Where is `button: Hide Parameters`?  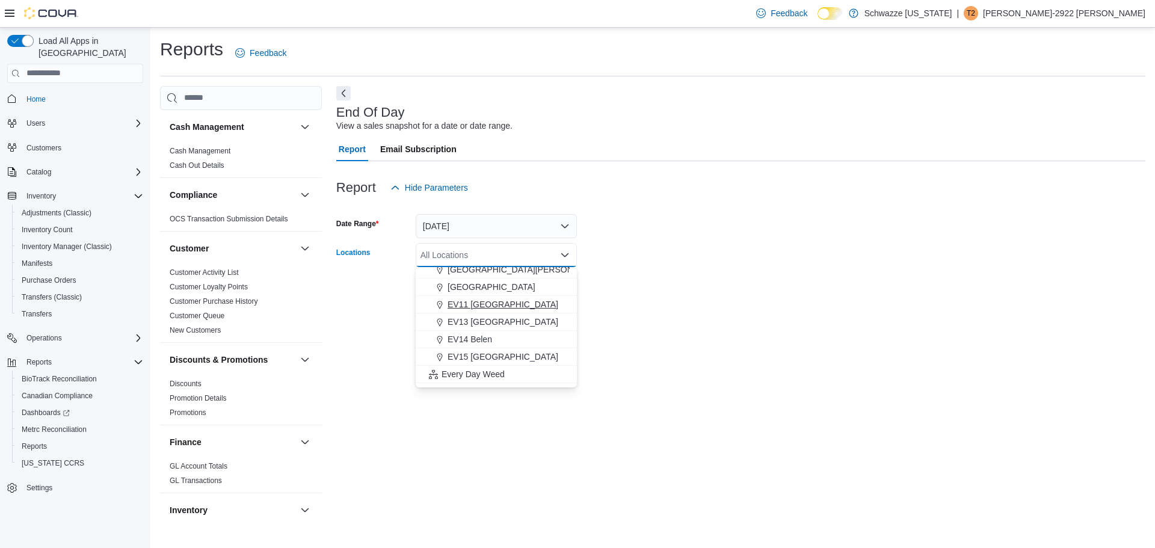 button: Hide Parameters is located at coordinates (429, 188).